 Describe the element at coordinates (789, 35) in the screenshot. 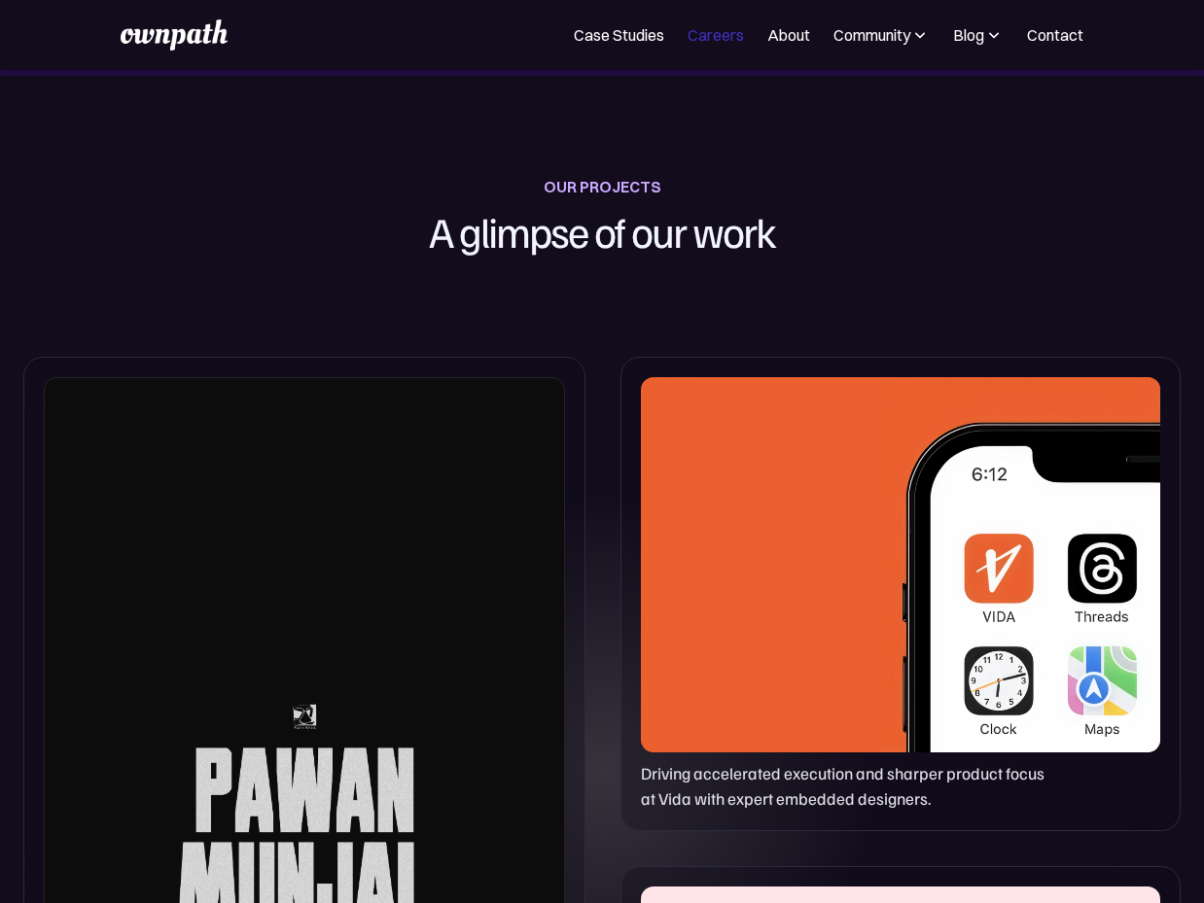

I see `a: About` at that location.